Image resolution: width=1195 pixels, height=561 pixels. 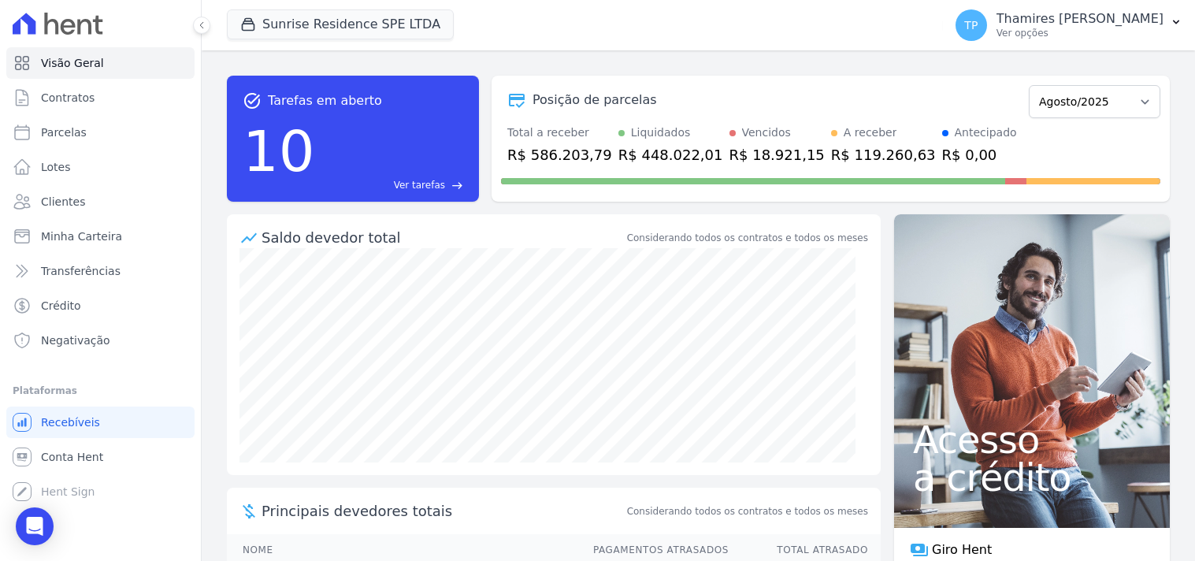 I want to click on span: Crédito, so click(x=61, y=306).